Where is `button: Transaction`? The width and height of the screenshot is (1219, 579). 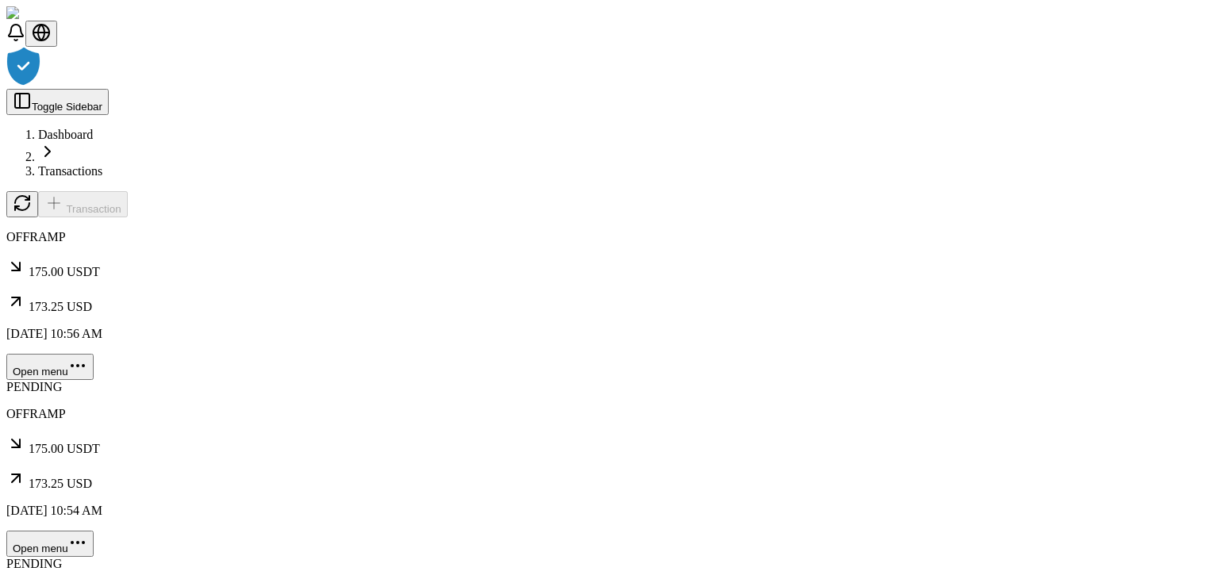
button: Transaction is located at coordinates (83, 204).